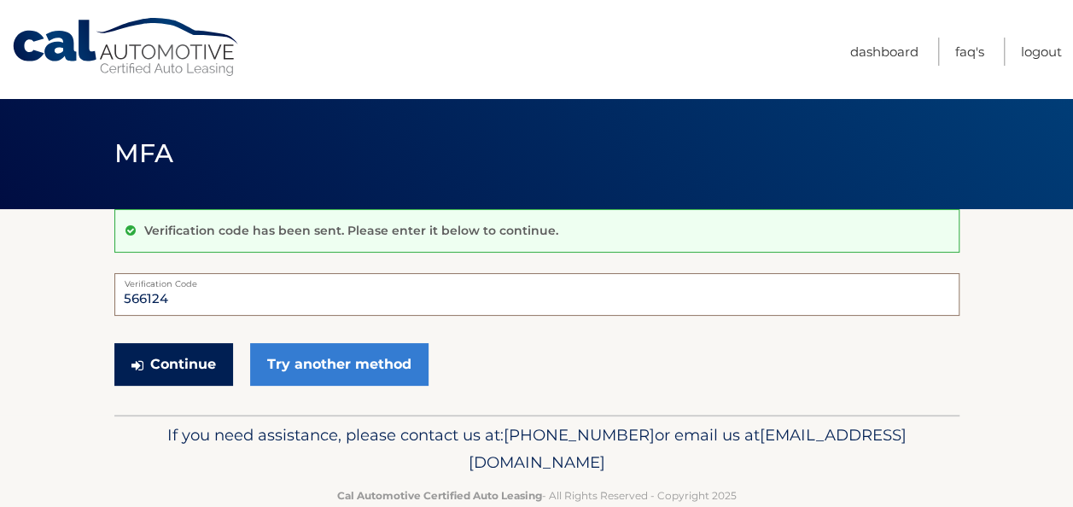 The height and width of the screenshot is (507, 1073). What do you see at coordinates (339, 364) in the screenshot?
I see `a: Try another method` at bounding box center [339, 364].